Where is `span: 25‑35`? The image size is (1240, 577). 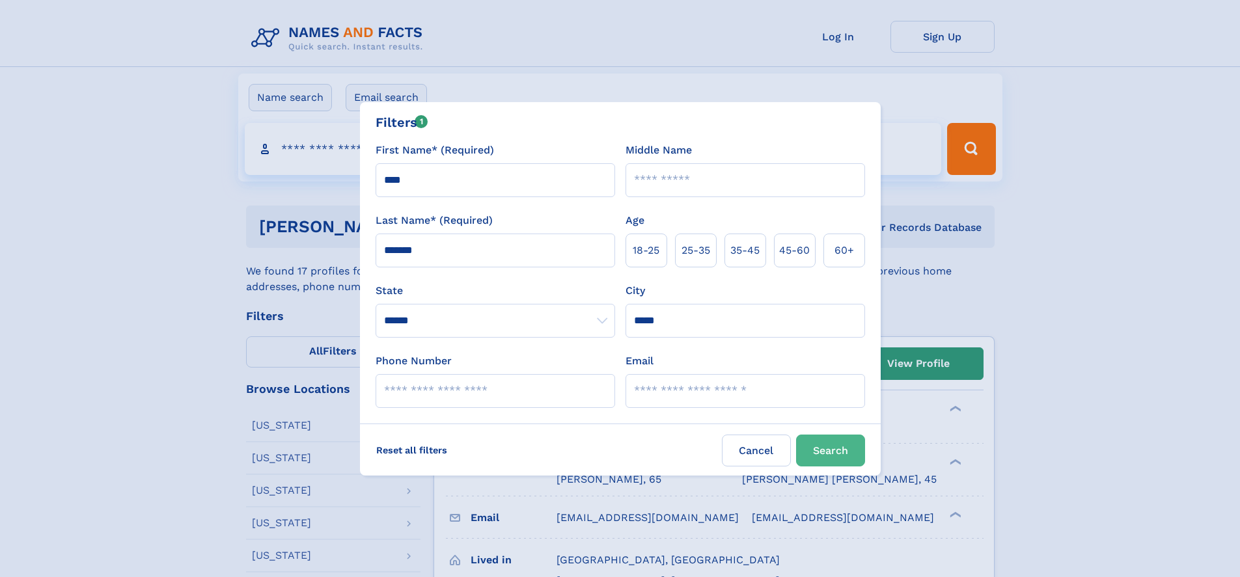
span: 25‑35 is located at coordinates (696, 251).